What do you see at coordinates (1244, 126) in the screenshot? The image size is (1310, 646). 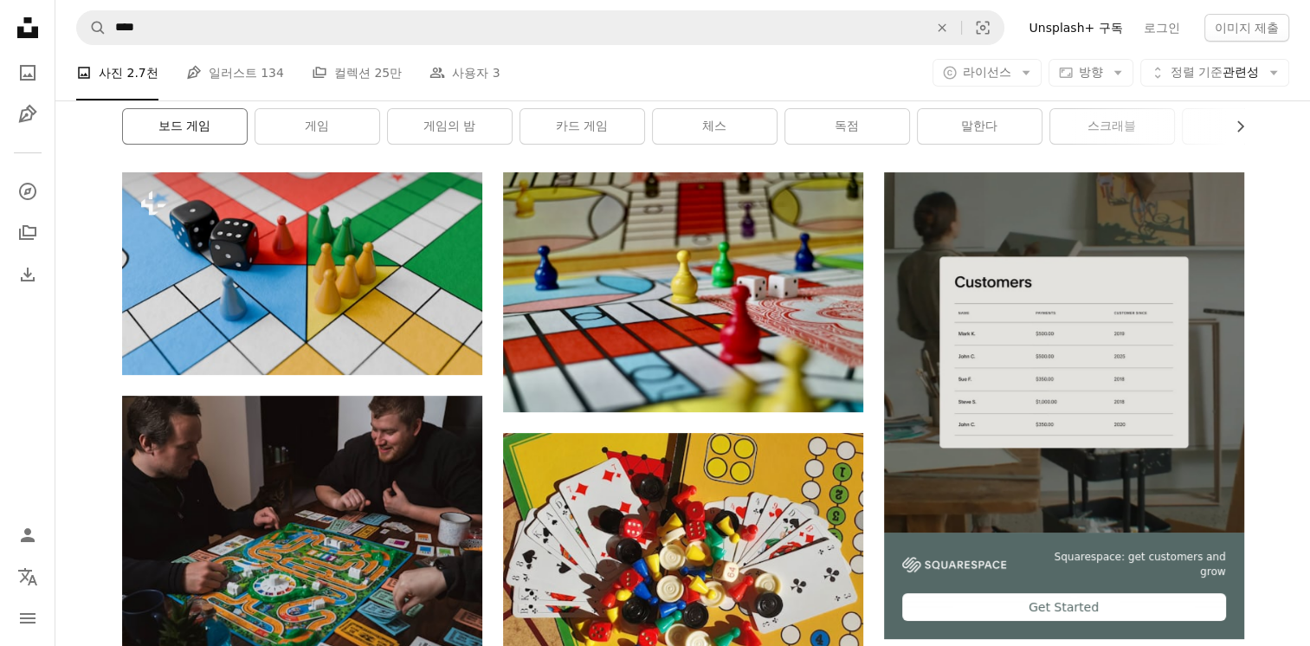 I see `a: 젠가` at bounding box center [1244, 126].